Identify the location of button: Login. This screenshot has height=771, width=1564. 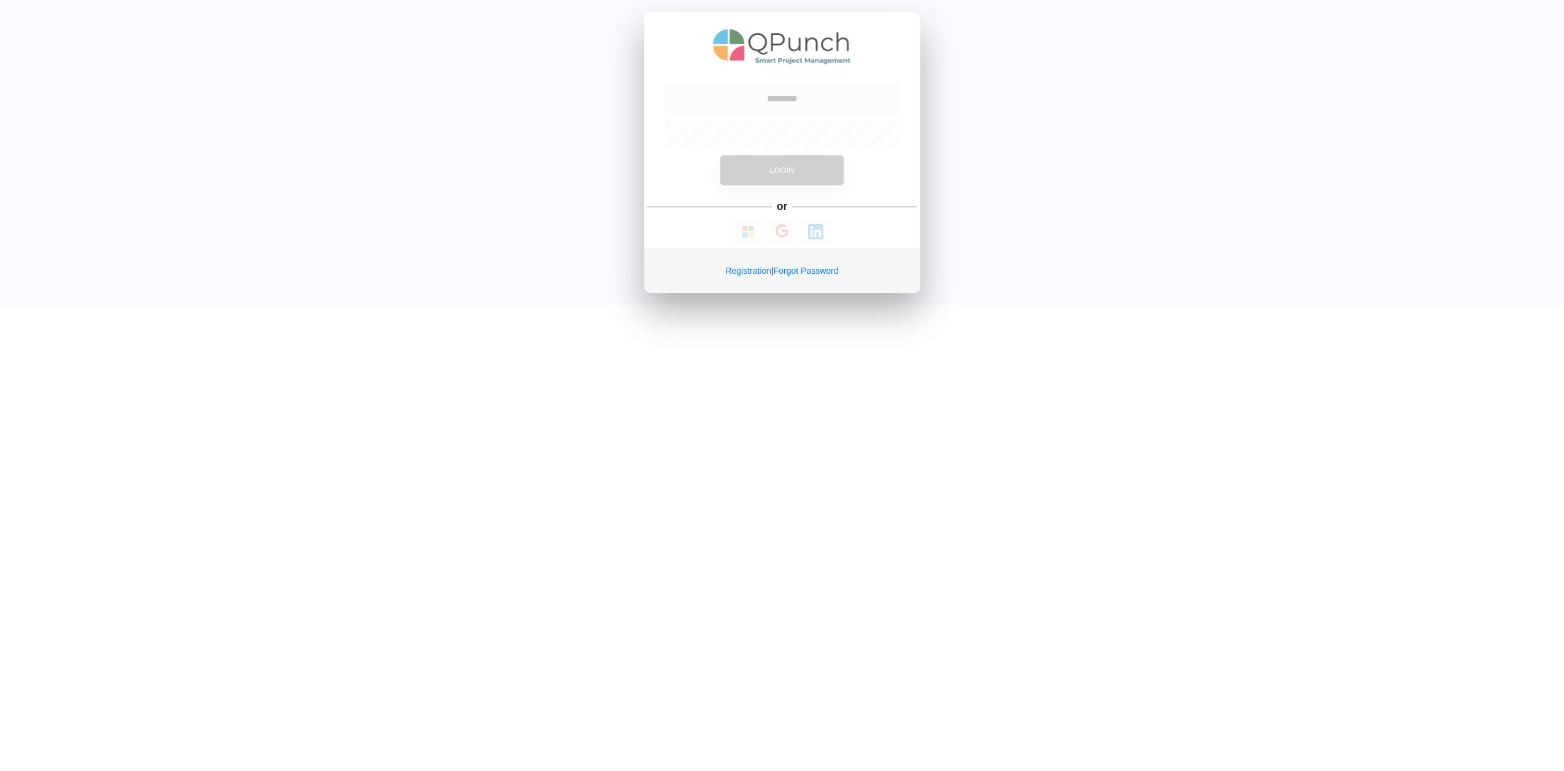
(782, 171).